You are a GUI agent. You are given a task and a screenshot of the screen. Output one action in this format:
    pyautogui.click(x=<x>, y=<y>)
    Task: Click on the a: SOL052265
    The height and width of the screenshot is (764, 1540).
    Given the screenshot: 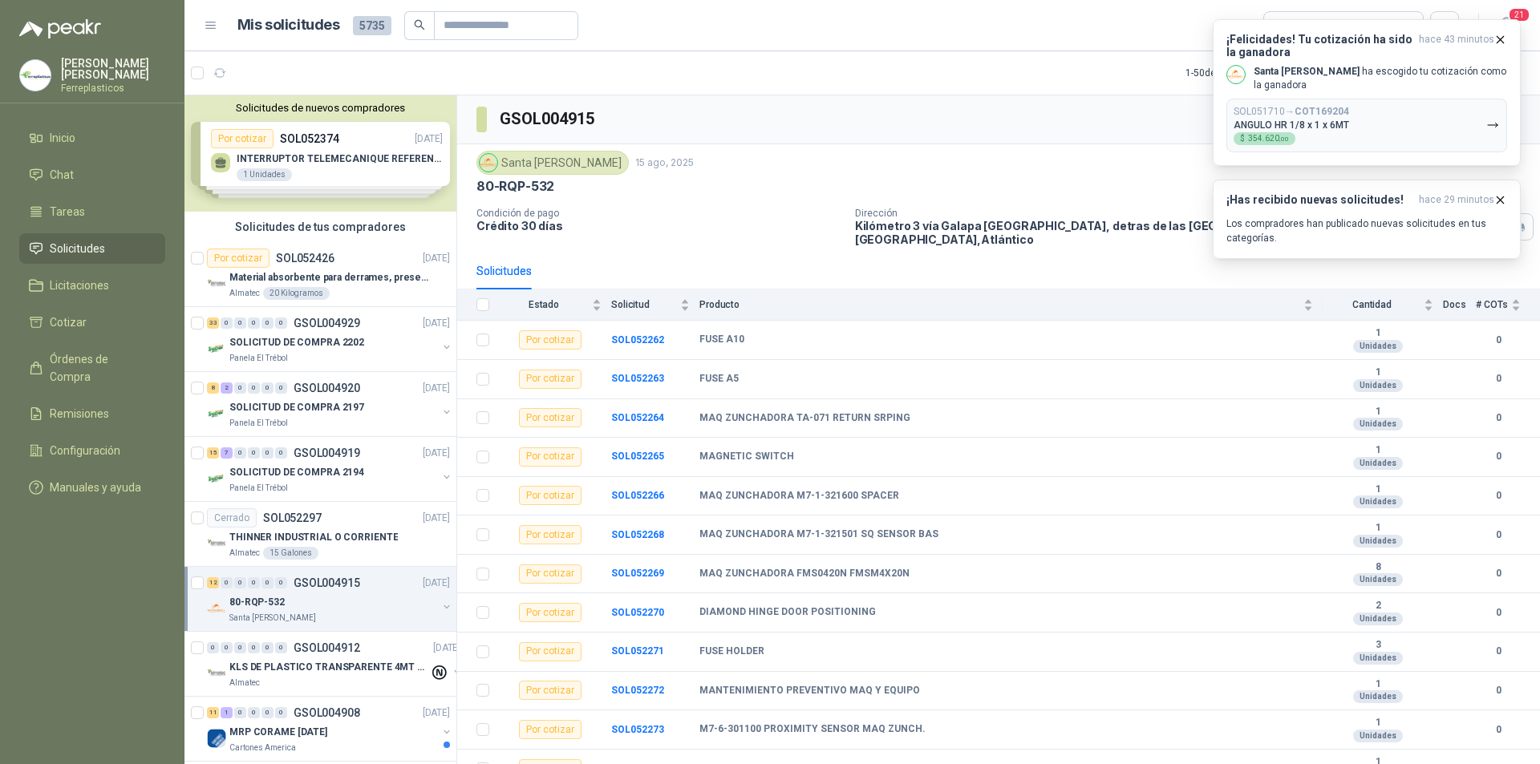 What is the action you would take?
    pyautogui.click(x=638, y=456)
    